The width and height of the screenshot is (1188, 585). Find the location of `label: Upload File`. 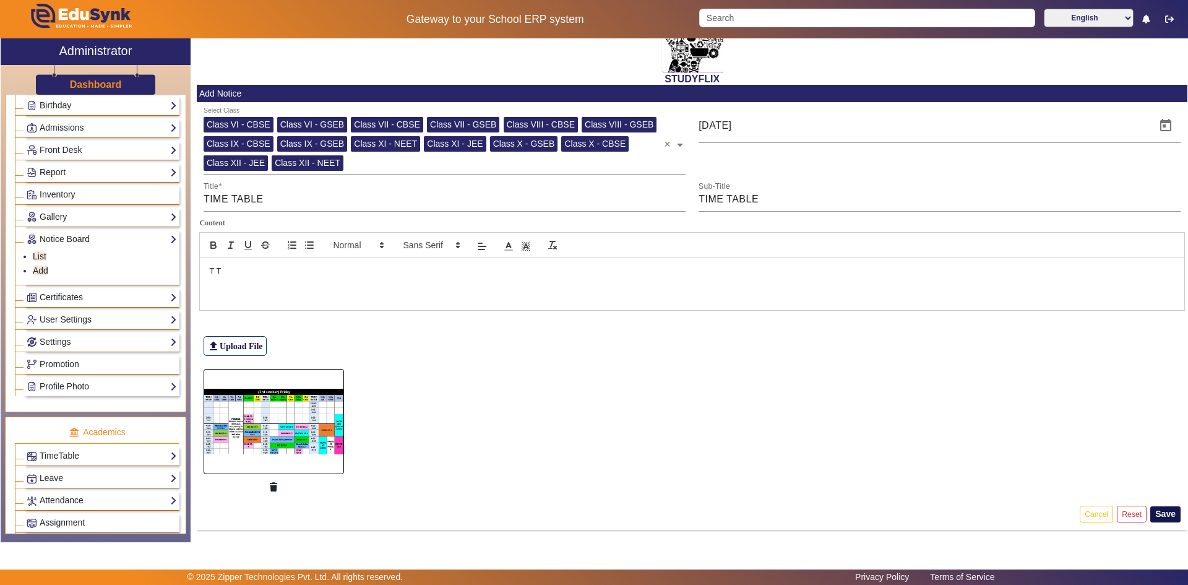

label: Upload File is located at coordinates (235, 346).